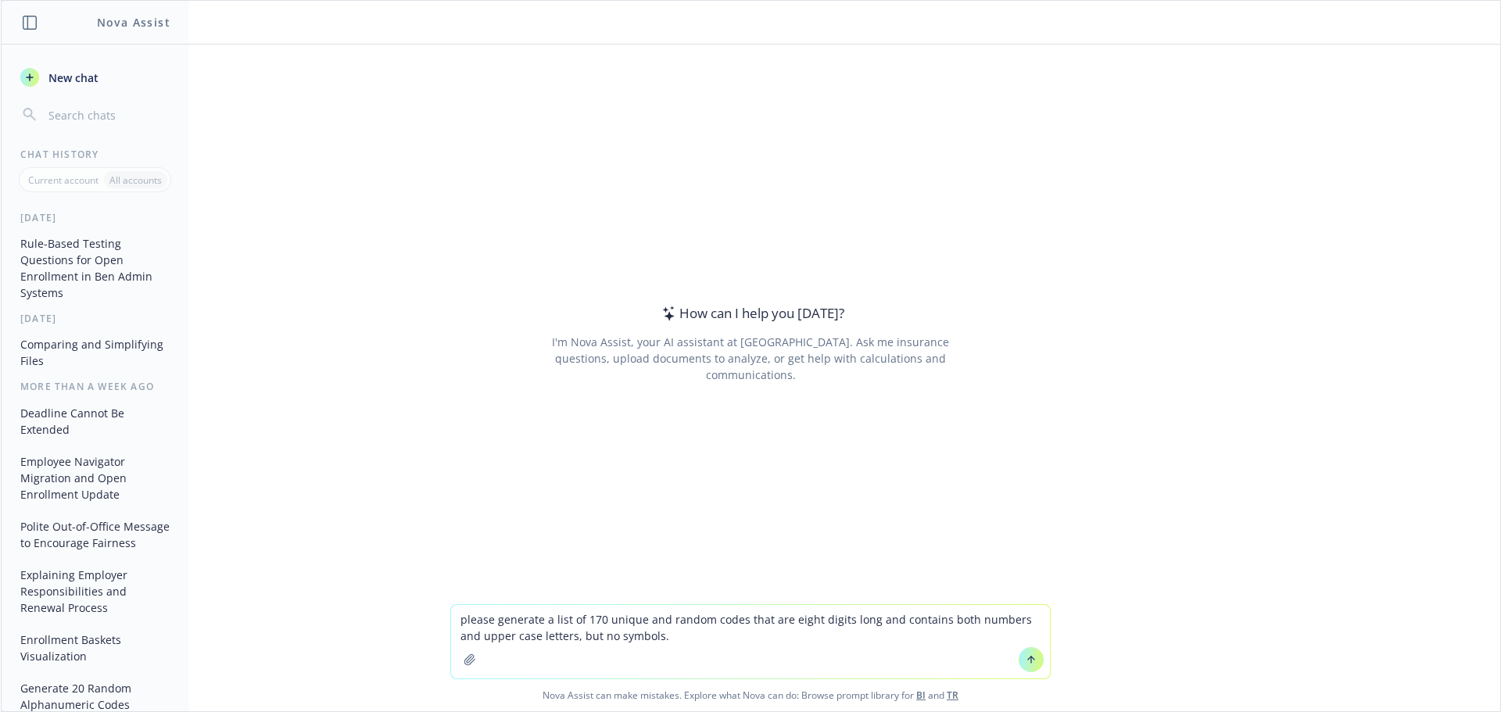 This screenshot has height=712, width=1501. I want to click on span: New chat, so click(72, 77).